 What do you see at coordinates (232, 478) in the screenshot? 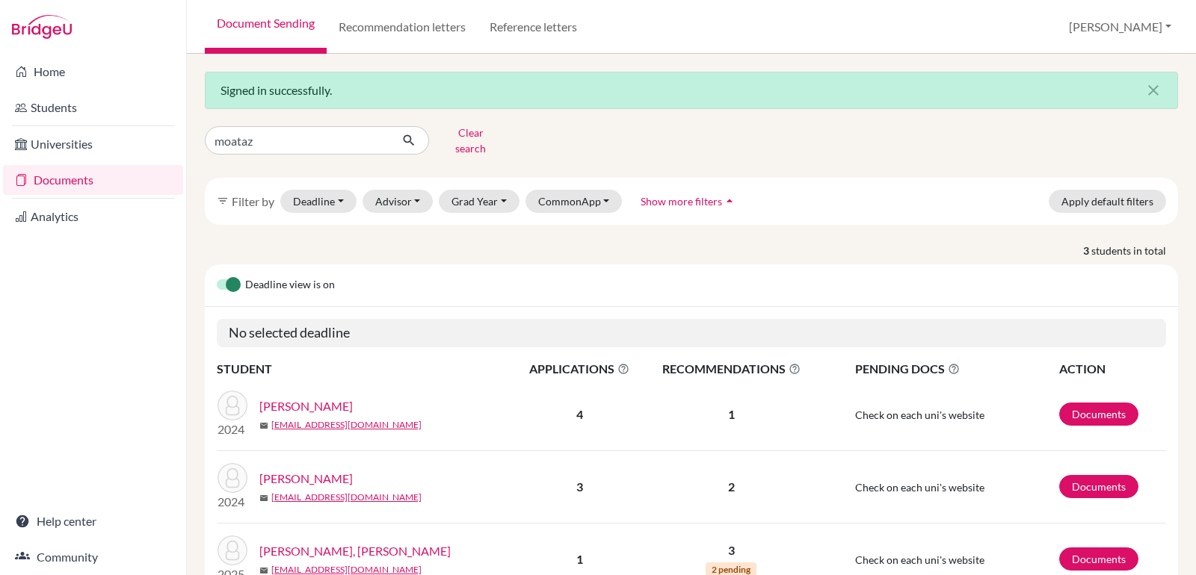
I see `img: Mohamed, Mariam Moataz` at bounding box center [232, 478].